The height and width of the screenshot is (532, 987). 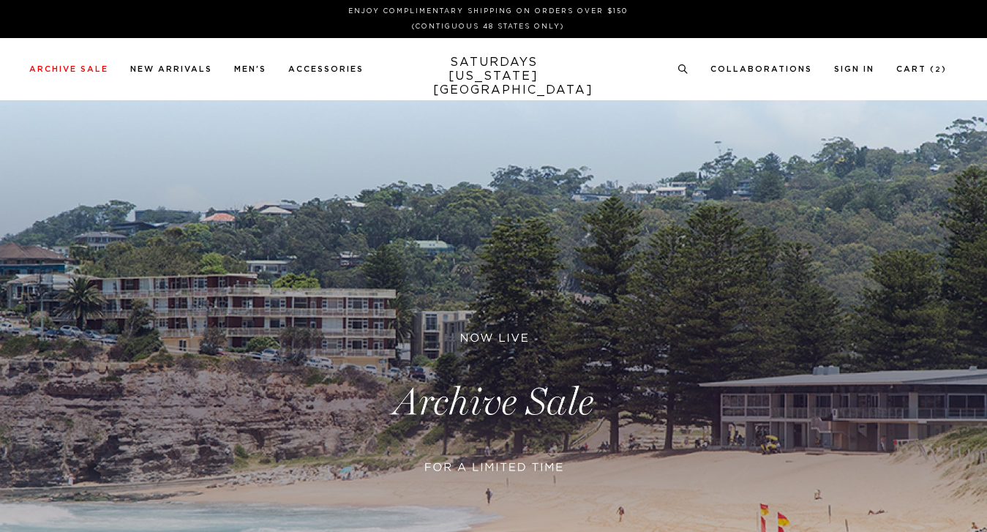 I want to click on a: Sign In, so click(x=854, y=69).